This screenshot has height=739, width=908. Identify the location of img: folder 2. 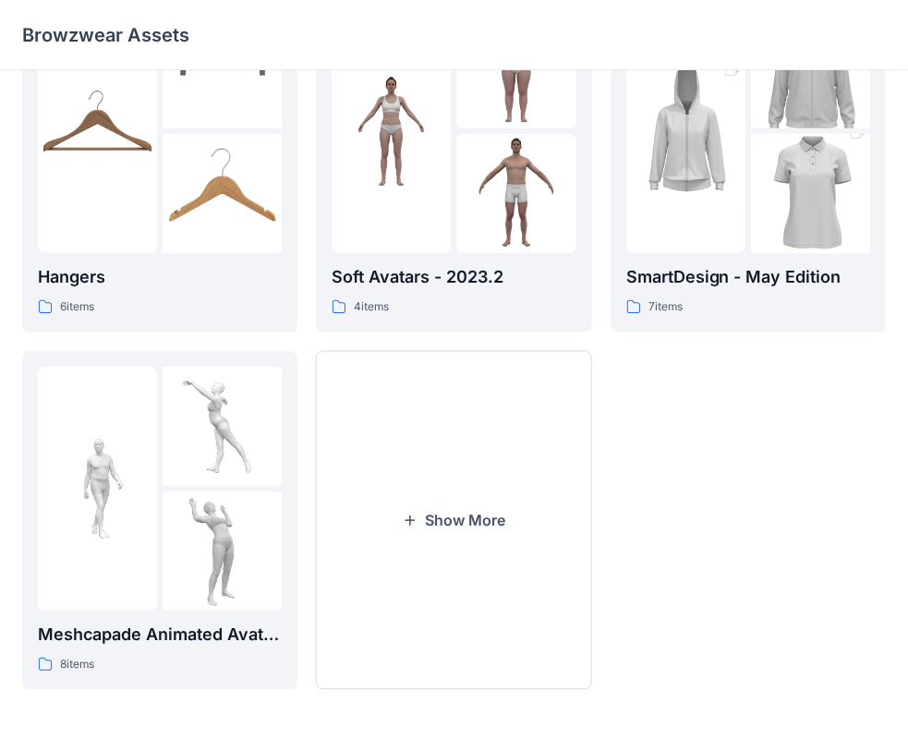
(222, 426).